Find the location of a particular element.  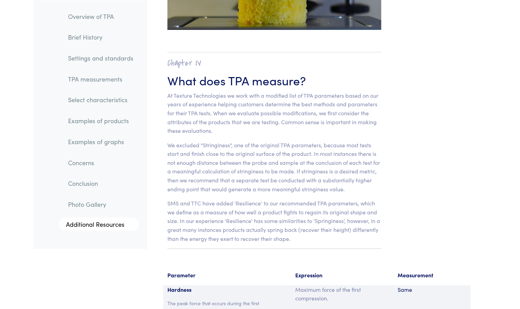

a: Conclusion is located at coordinates (101, 183).